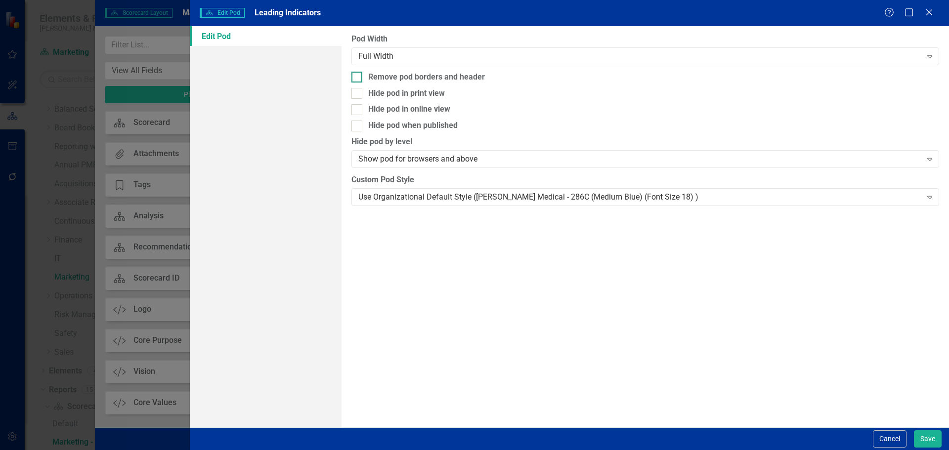  I want to click on button: Save, so click(927, 439).